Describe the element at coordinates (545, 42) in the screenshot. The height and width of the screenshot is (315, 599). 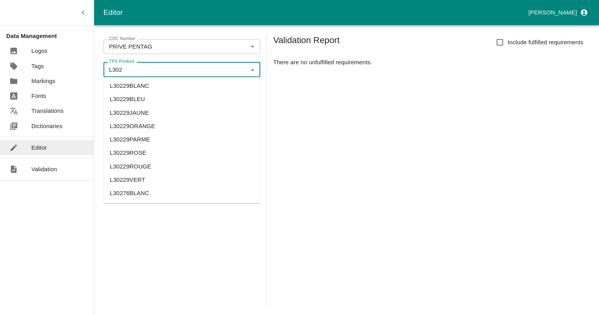
I see `span: Include fulfilled requirements` at that location.